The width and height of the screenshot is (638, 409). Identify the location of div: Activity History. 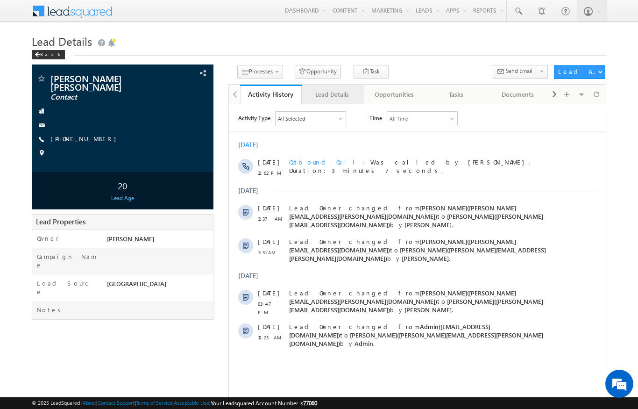
(271, 94).